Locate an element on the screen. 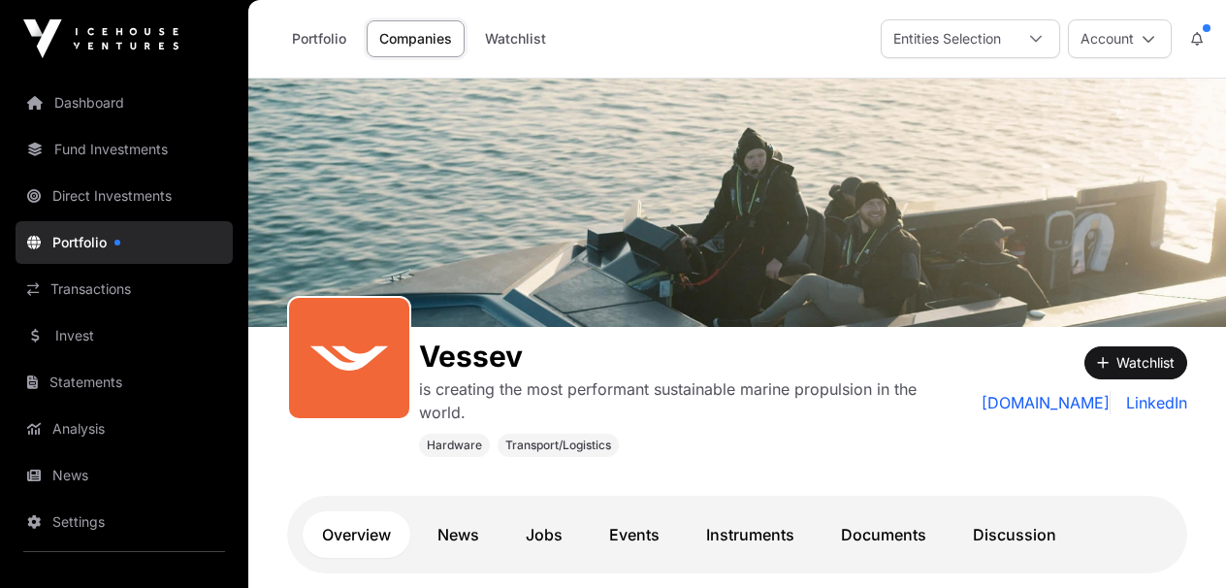 This screenshot has height=588, width=1226. span: Transport/Logistics is located at coordinates (558, 445).